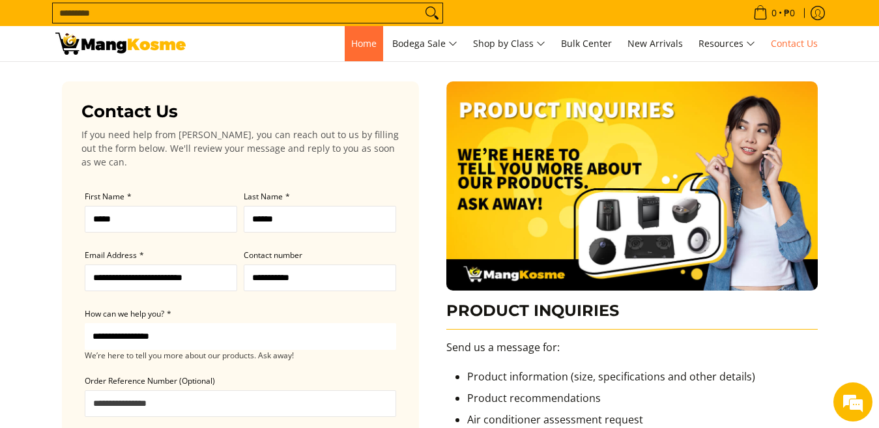  What do you see at coordinates (104, 196) in the screenshot?
I see `span: First Name` at bounding box center [104, 196].